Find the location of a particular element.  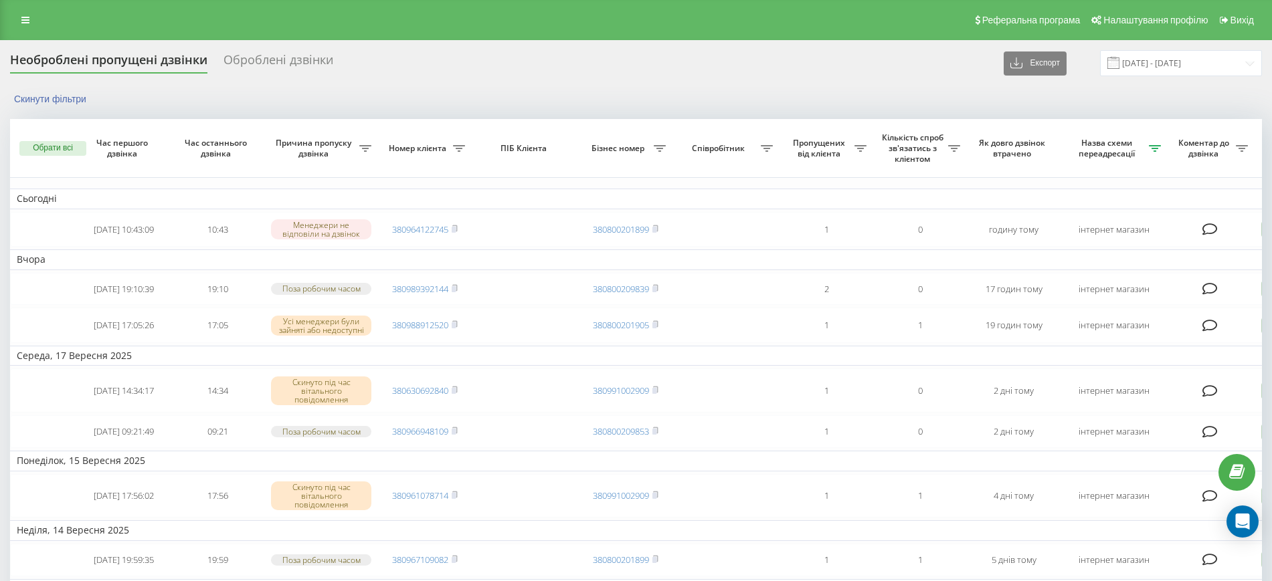

div: Оброблені дзвінки is located at coordinates (278, 63).